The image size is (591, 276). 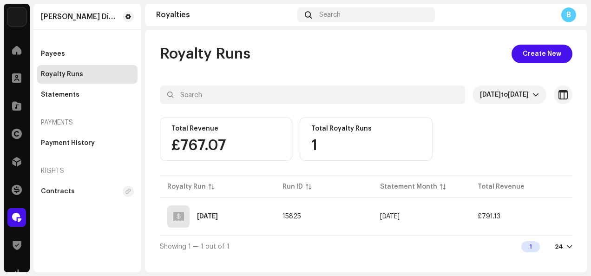 What do you see at coordinates (366, 129) in the screenshot?
I see `div: Total Royalty Runs` at bounding box center [366, 129].